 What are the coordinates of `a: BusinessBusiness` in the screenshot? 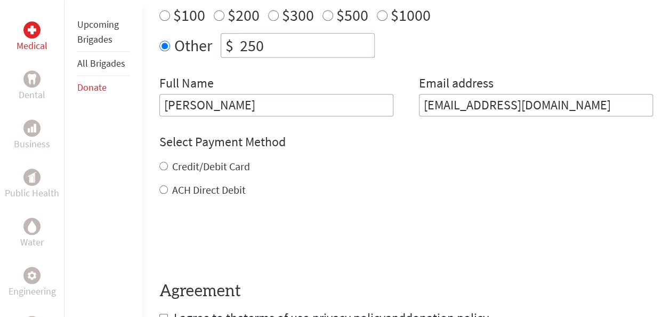 It's located at (32, 135).